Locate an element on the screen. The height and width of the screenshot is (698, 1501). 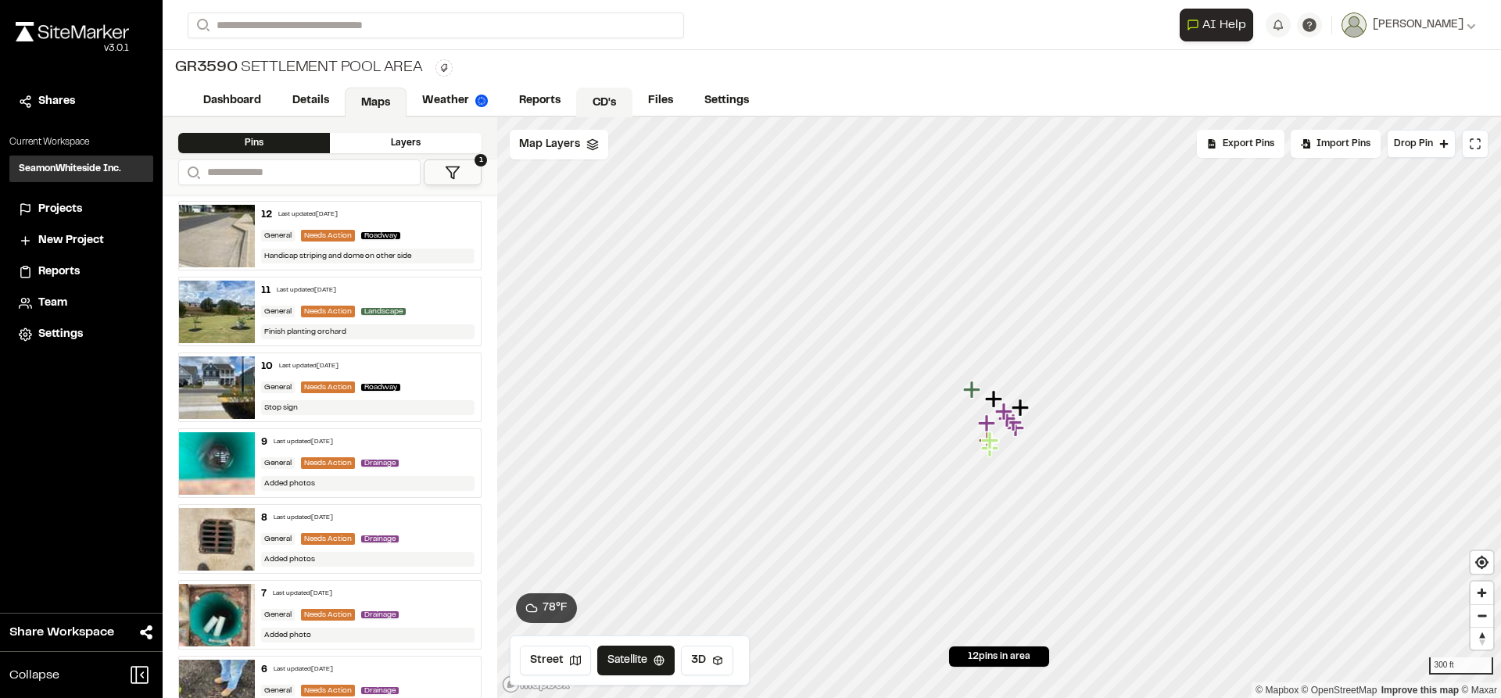
span: Zoom out is located at coordinates (1481, 616).